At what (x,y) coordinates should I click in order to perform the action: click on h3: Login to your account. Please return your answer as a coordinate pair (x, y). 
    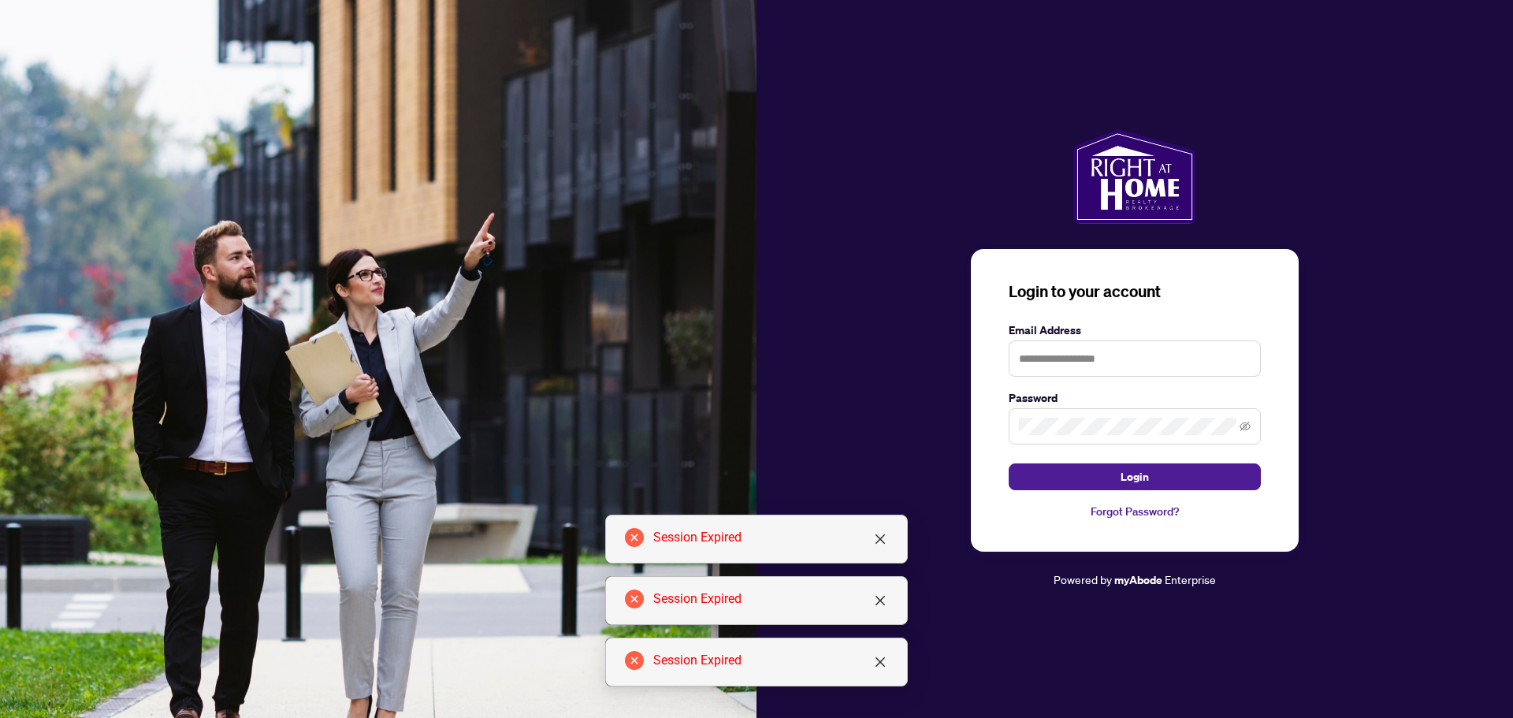
    Looking at the image, I should click on (1135, 292).